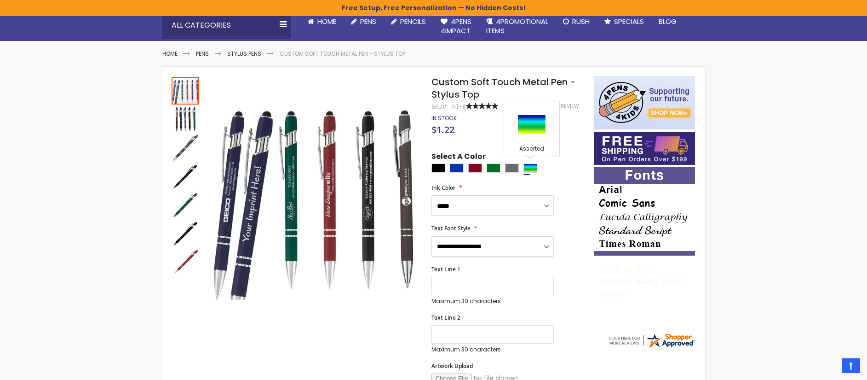 The height and width of the screenshot is (380, 867). Describe the element at coordinates (645, 211) in the screenshot. I see `img: font-personalization-examples` at that location.